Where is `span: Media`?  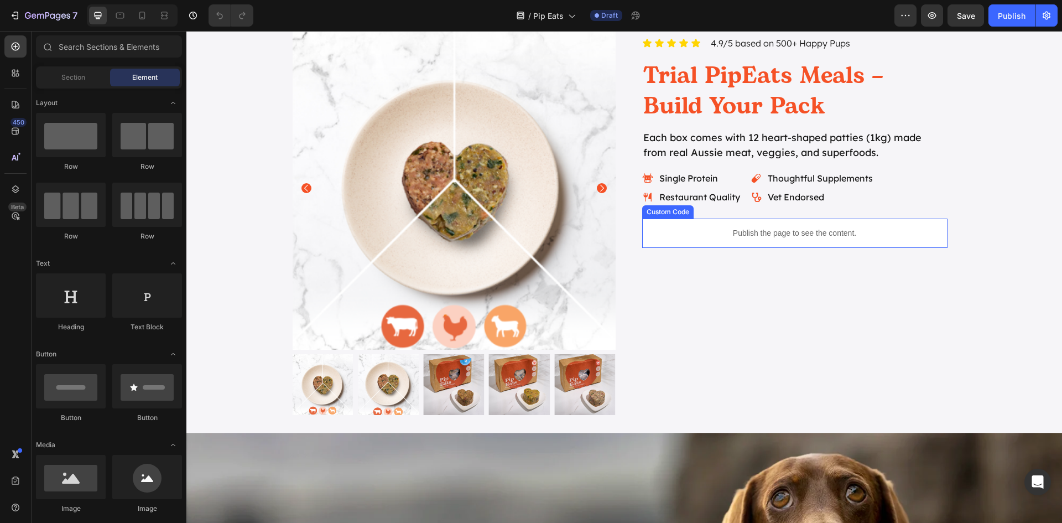 span: Media is located at coordinates (45, 445).